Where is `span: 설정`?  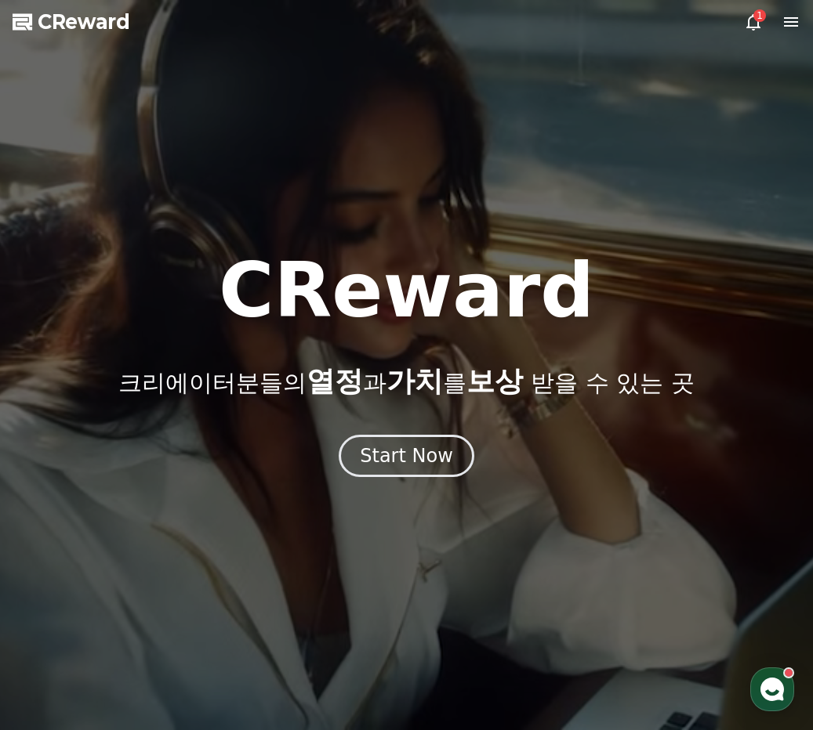 span: 설정 is located at coordinates (252, 527).